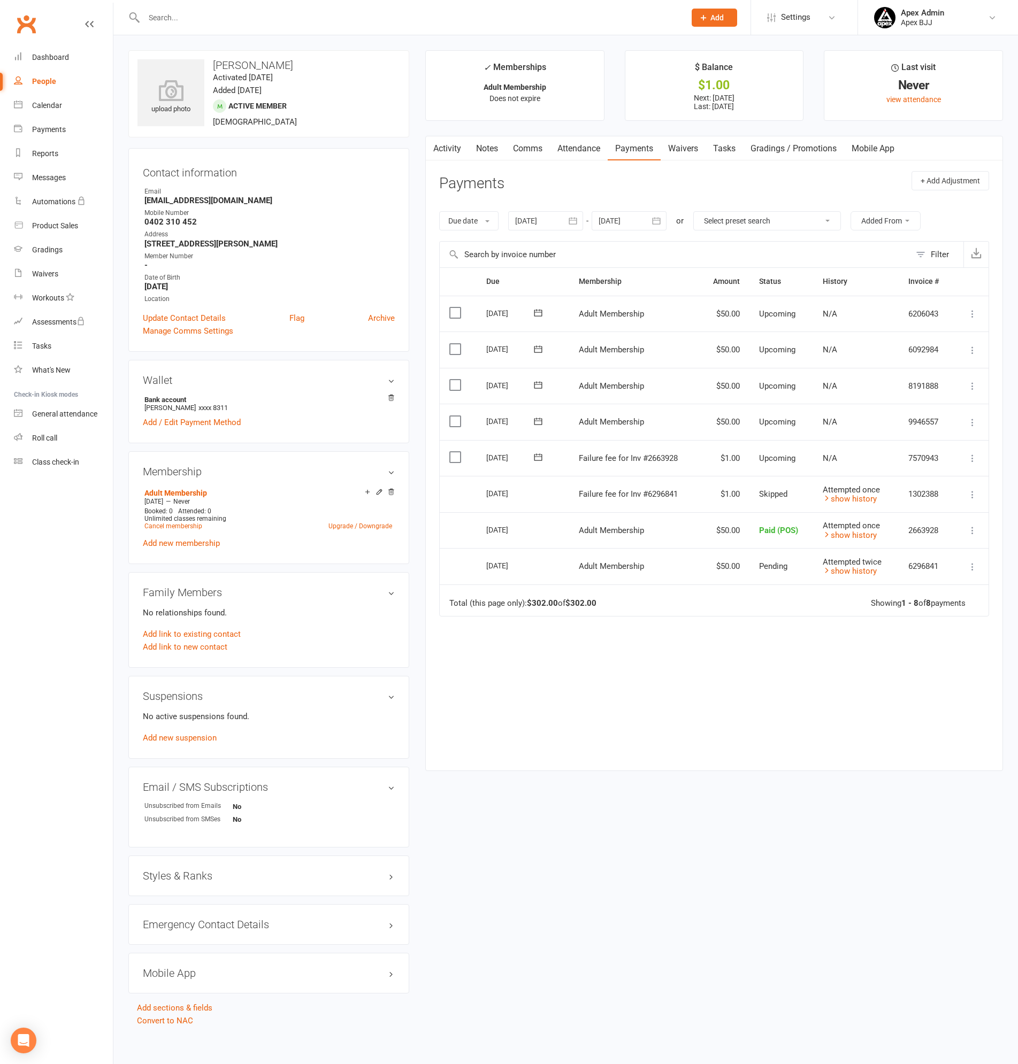 The width and height of the screenshot is (1018, 1064). Describe the element at coordinates (723, 494) in the screenshot. I see `td: $1.00` at that location.